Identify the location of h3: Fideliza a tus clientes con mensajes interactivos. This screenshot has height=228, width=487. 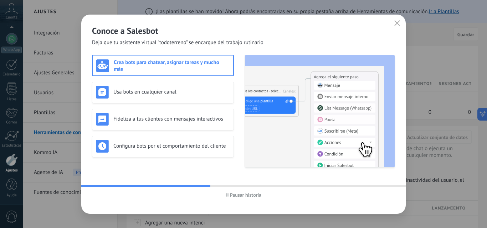
(171, 119).